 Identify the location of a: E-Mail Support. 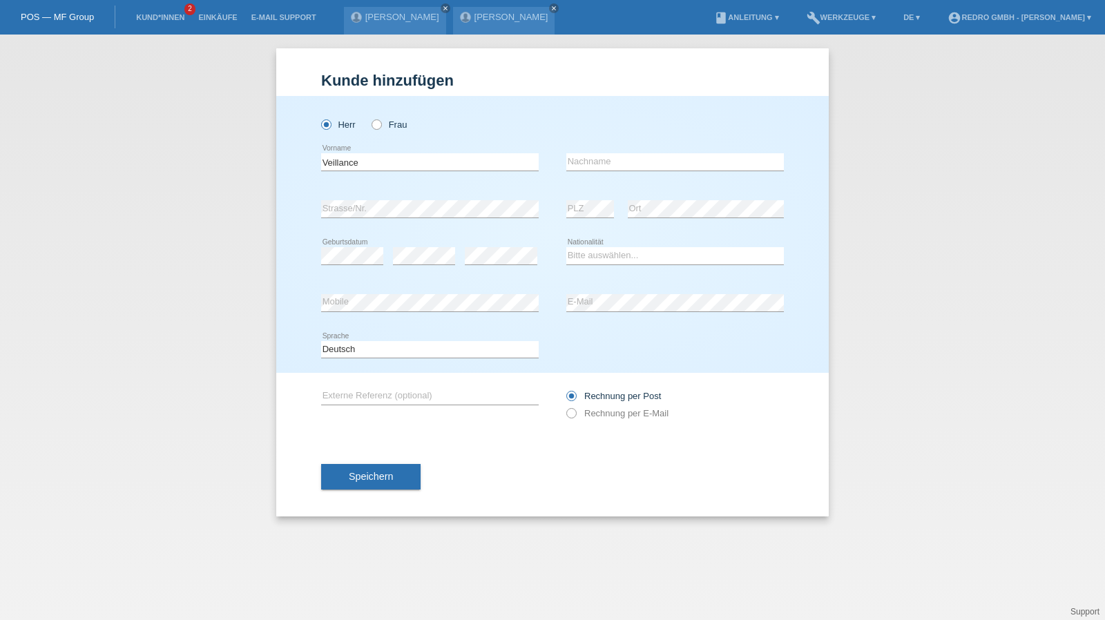
(284, 17).